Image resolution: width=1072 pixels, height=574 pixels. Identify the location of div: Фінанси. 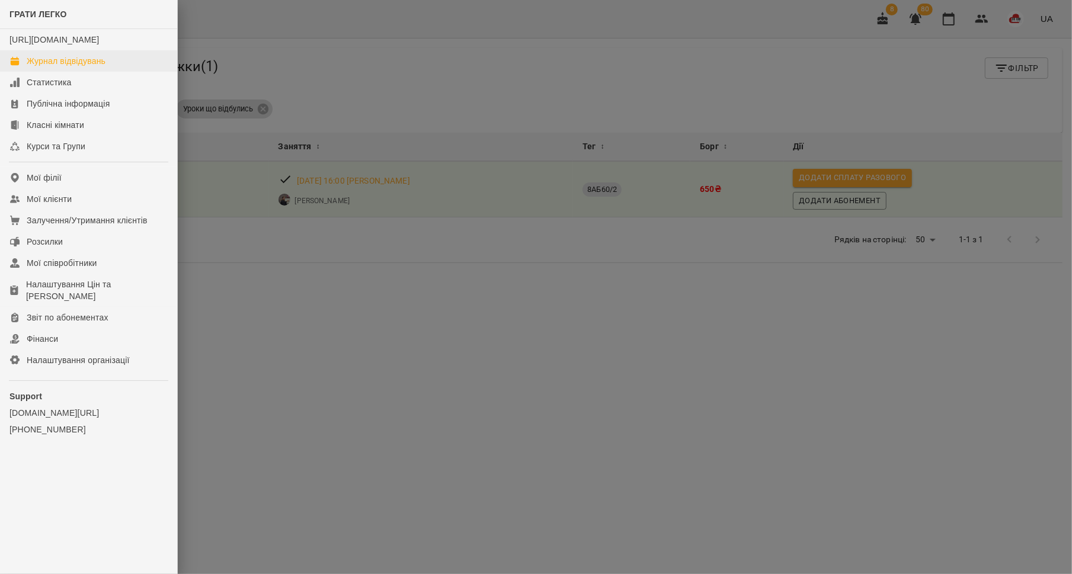
(42, 339).